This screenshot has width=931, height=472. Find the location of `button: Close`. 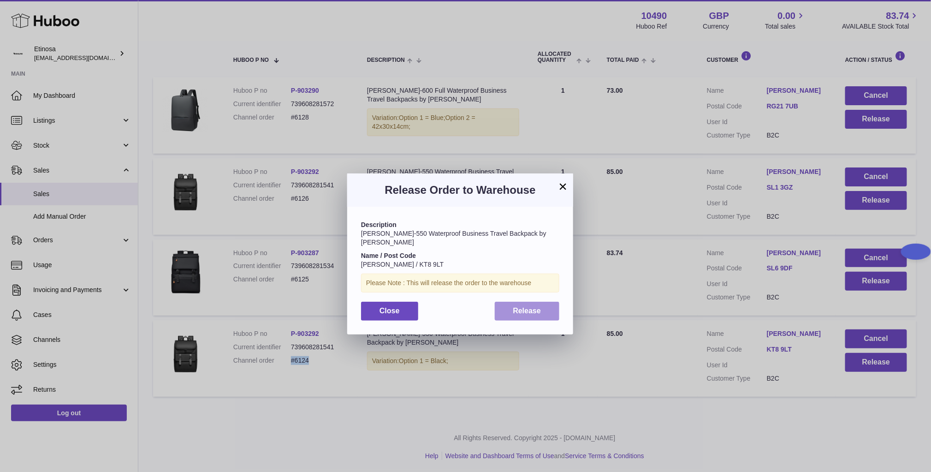

button: Close is located at coordinates (390, 311).